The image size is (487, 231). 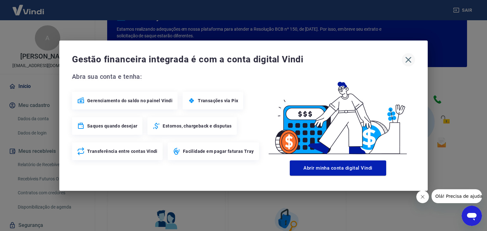 I want to click on span: Gestão financeira integrada é com a conta digital Vindi, so click(x=237, y=60).